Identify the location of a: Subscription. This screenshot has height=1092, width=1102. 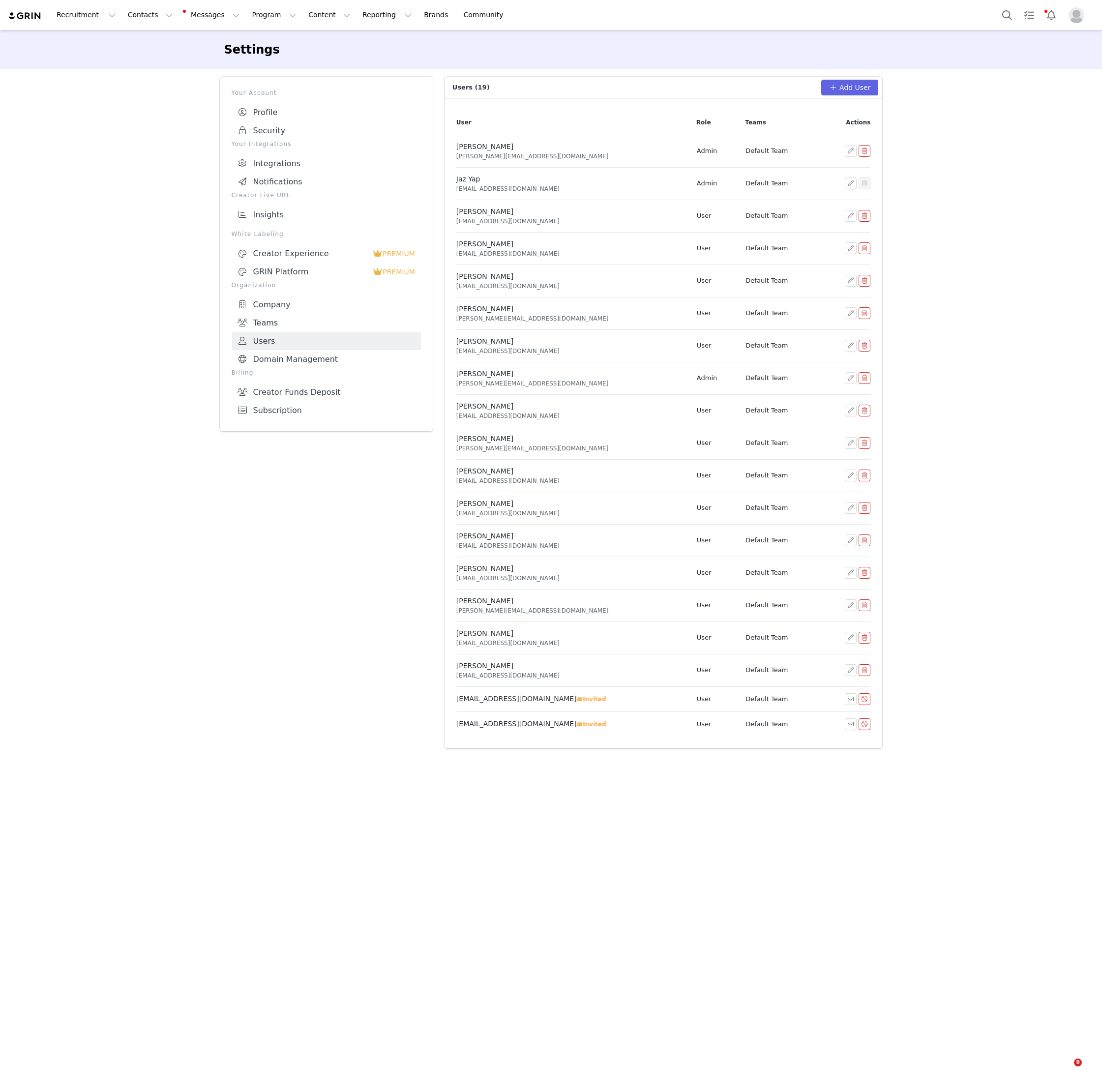
(326, 410).